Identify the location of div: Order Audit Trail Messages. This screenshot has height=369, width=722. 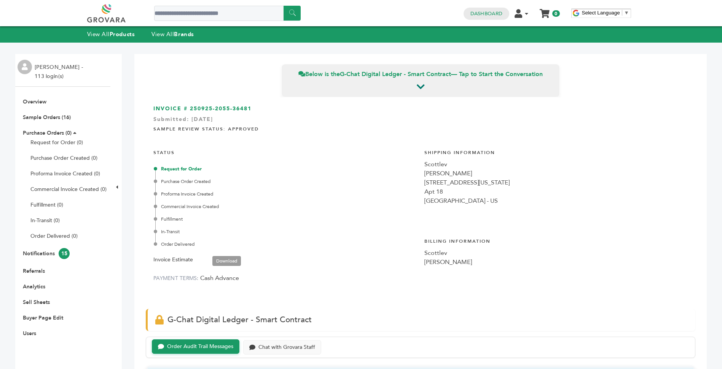
(200, 347).